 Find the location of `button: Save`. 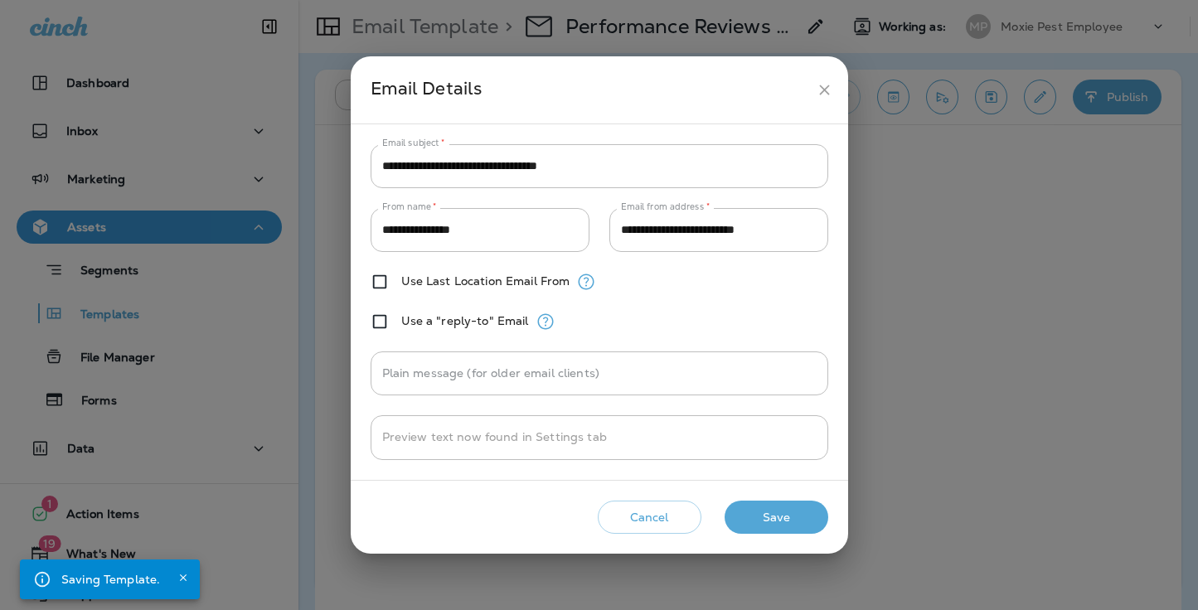

button: Save is located at coordinates (776, 517).